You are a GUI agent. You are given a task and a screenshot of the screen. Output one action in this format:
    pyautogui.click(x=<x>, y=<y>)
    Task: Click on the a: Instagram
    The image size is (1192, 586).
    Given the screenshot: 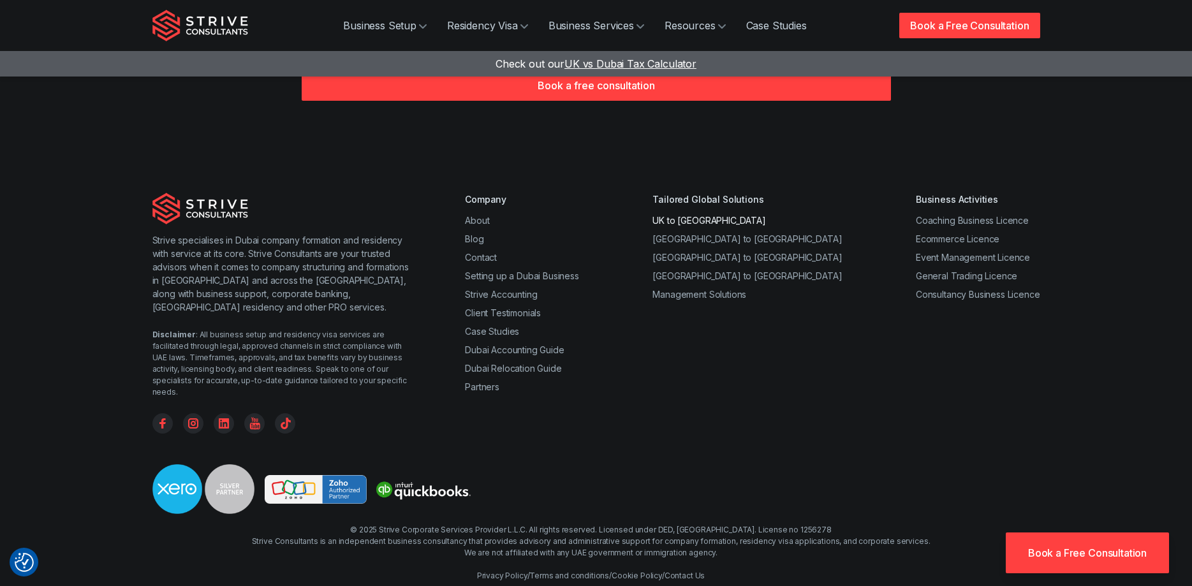 What is the action you would take?
    pyautogui.click(x=193, y=423)
    